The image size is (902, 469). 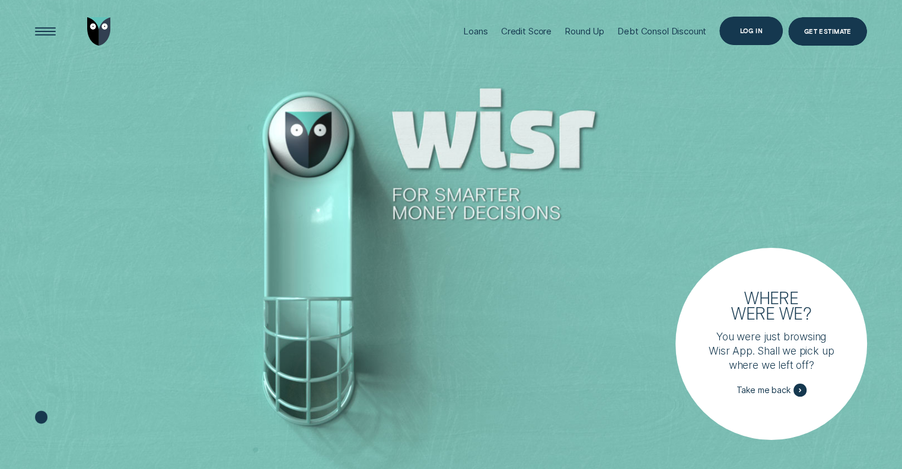 What do you see at coordinates (662, 31) in the screenshot?
I see `div: Debt Consol Discount` at bounding box center [662, 31].